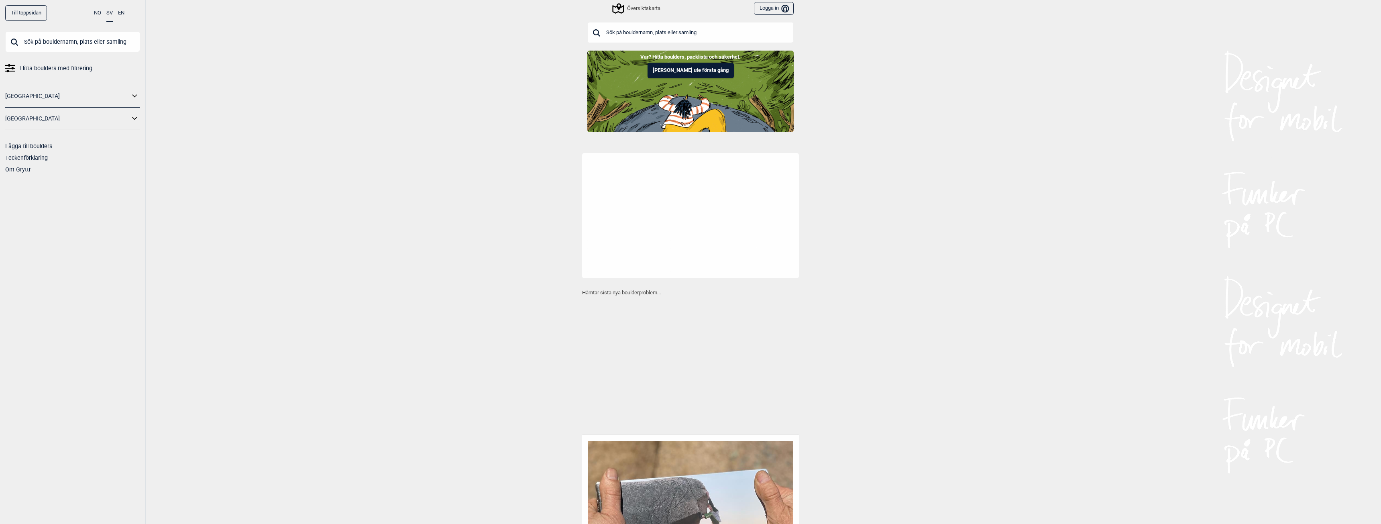 This screenshot has height=524, width=1381. Describe the element at coordinates (26, 13) in the screenshot. I see `a: Till toppsidan` at that location.